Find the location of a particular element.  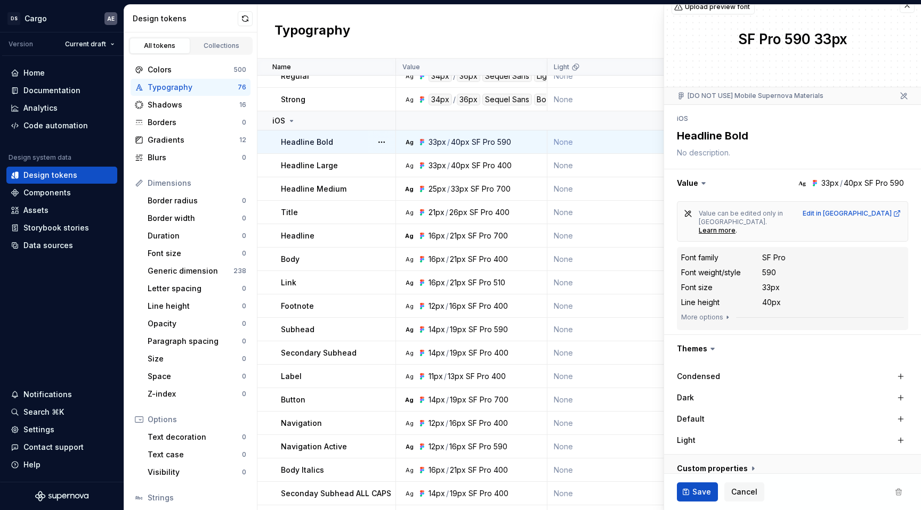

span: Upload preview font is located at coordinates (717, 7).